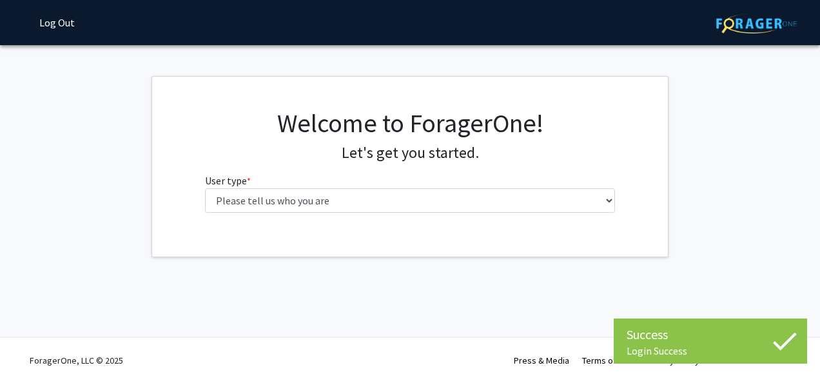 Image resolution: width=820 pixels, height=383 pixels. What do you see at coordinates (410, 123) in the screenshot?
I see `h1: Welcome to ForagerOne!` at bounding box center [410, 123].